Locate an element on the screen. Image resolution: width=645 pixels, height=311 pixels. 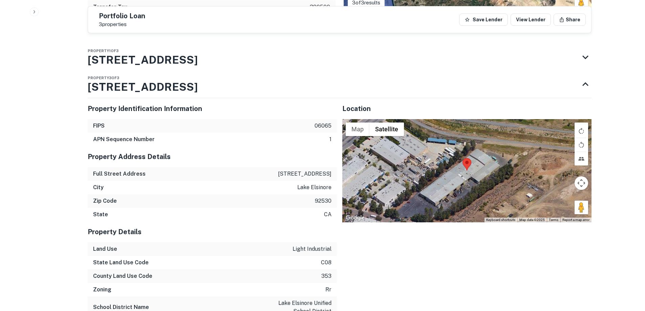
h6: Zip Code is located at coordinates (105, 201).